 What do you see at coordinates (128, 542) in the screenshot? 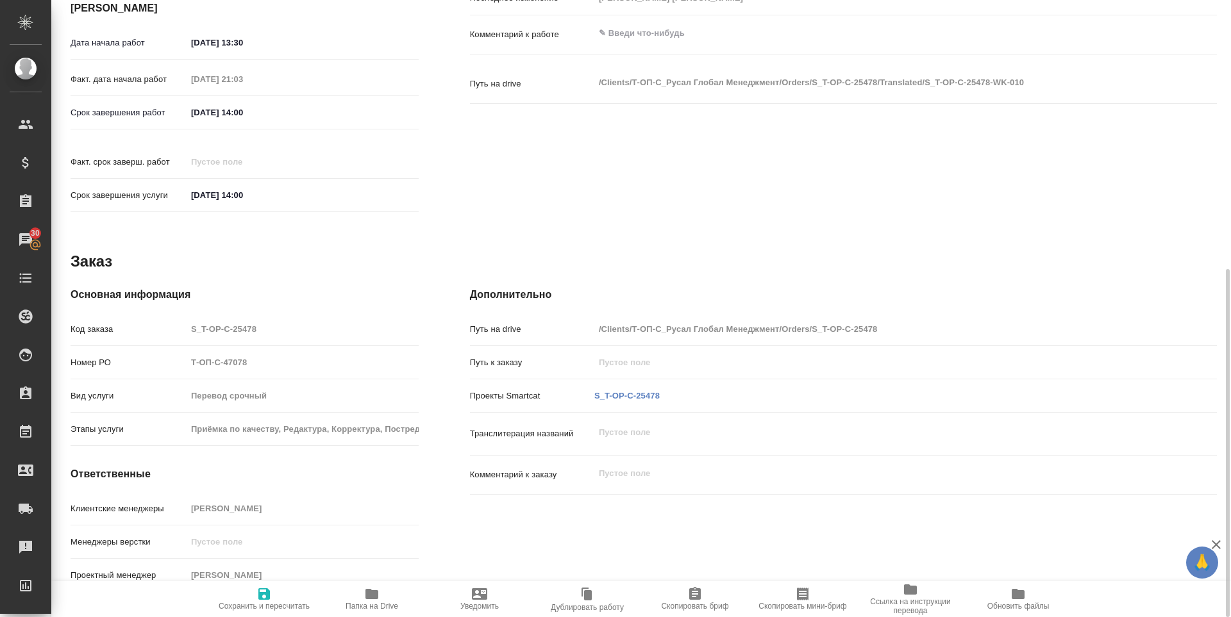
I see `p: Менеджеры верстки` at bounding box center [128, 542].